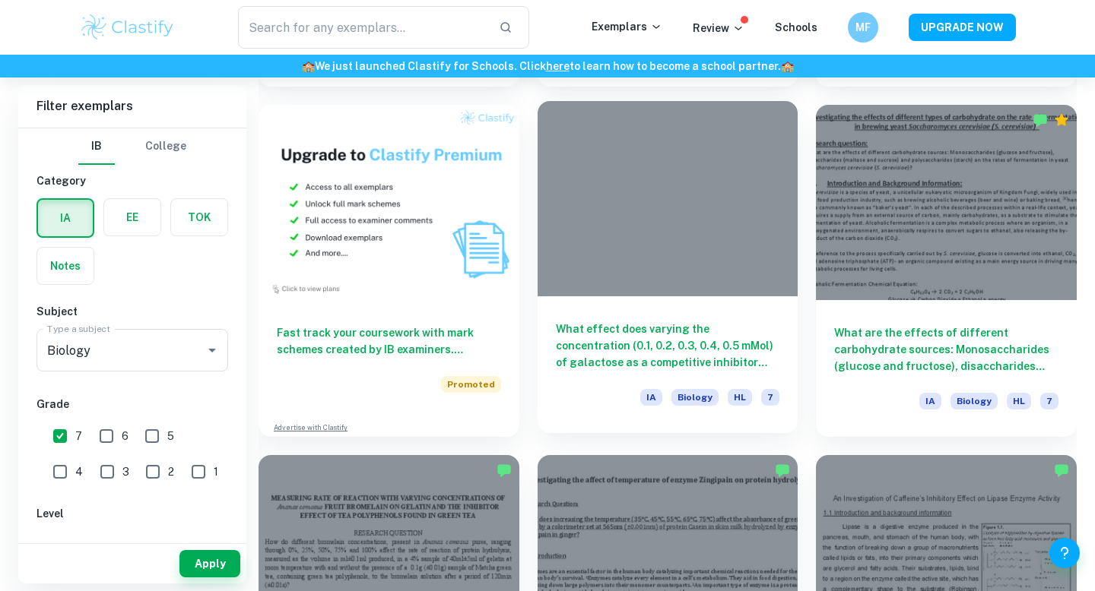 This screenshot has width=1095, height=591. Describe the element at coordinates (388, 202) in the screenshot. I see `img: Thumbnail` at that location.